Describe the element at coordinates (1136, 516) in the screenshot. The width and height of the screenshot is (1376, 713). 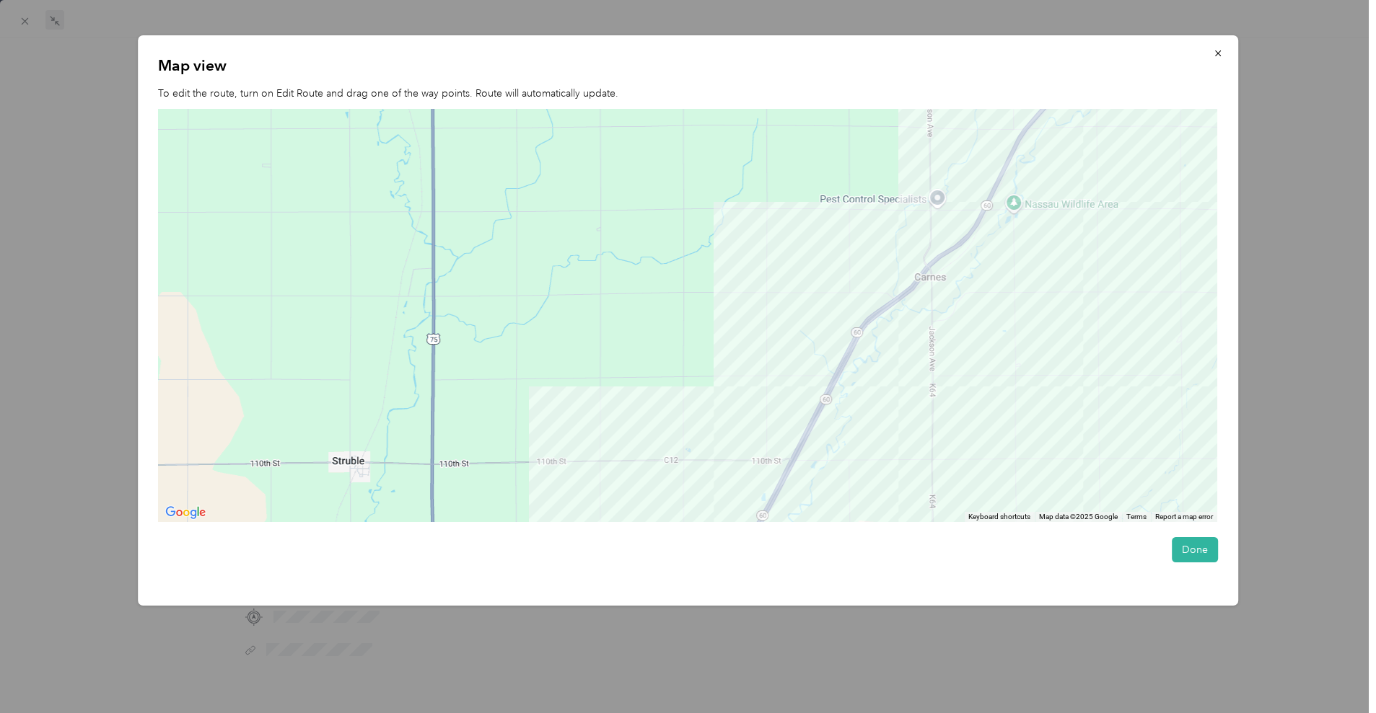
I see `a: Terms (opens in new tab)` at that location.